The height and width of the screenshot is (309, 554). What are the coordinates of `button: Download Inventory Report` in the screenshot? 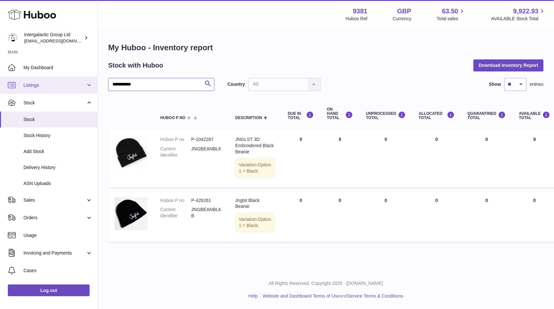 It's located at (508, 65).